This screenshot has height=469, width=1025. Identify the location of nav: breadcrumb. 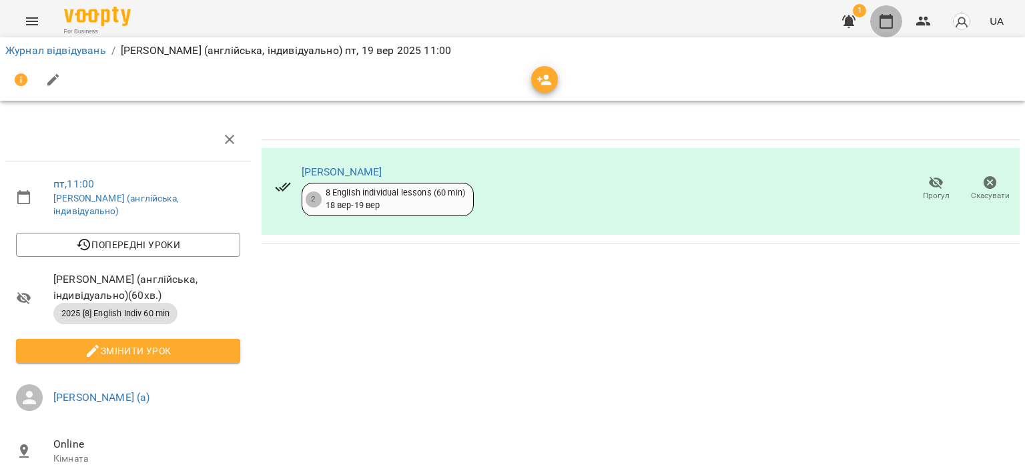
(513, 51).